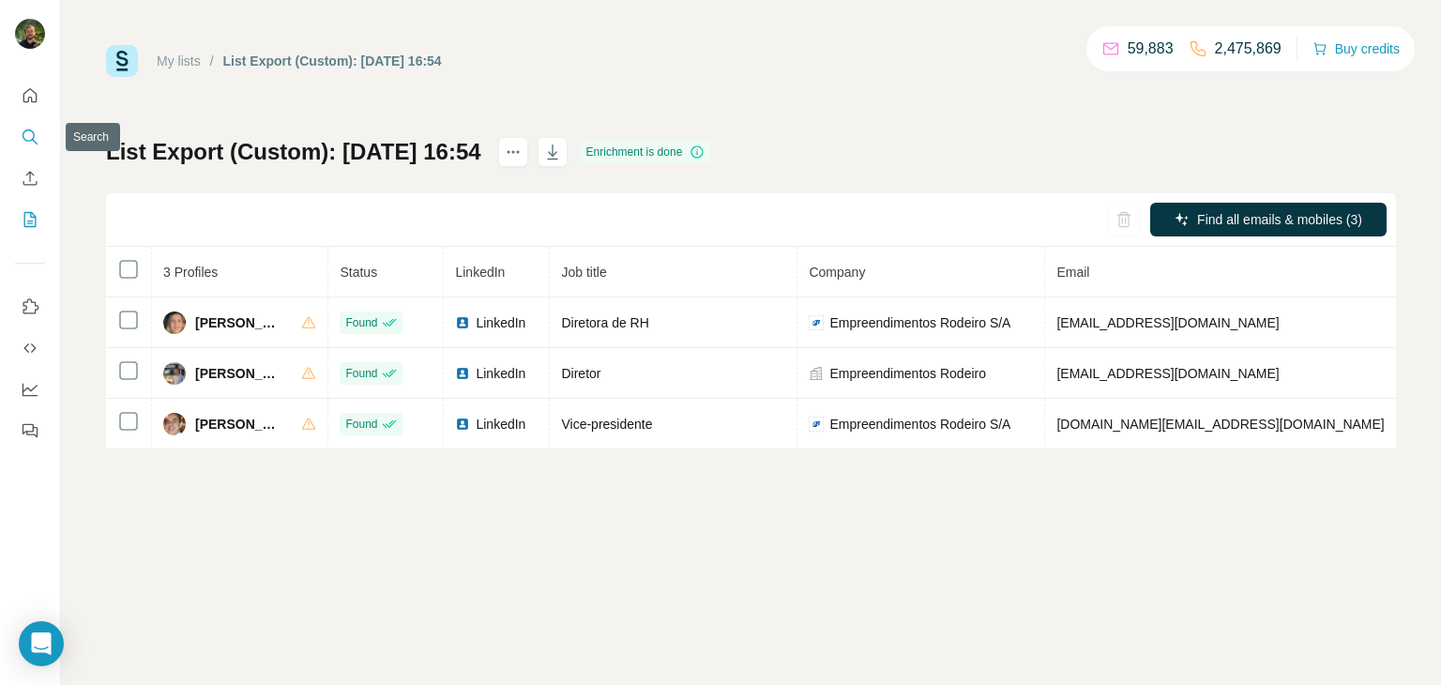 This screenshot has width=1441, height=685. What do you see at coordinates (1356, 49) in the screenshot?
I see `button: Buy credits` at bounding box center [1356, 49].